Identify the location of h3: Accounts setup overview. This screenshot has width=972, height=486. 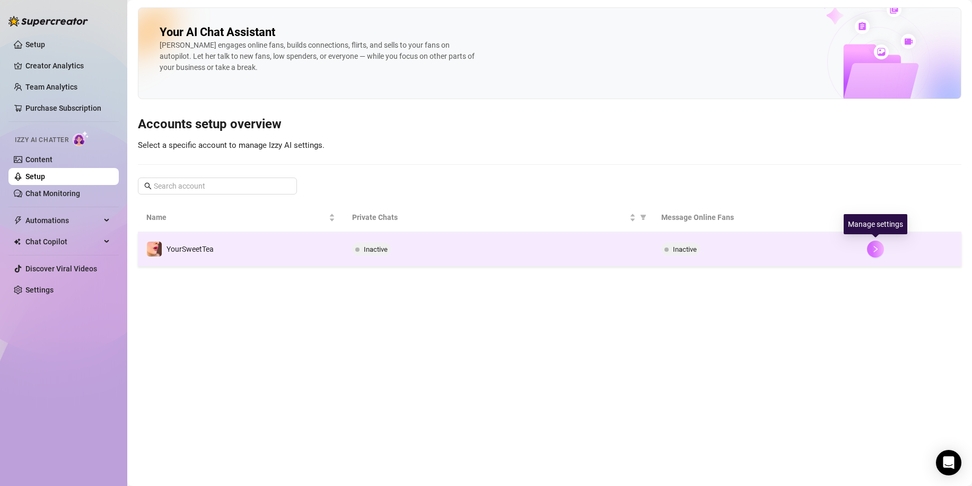
(549, 125).